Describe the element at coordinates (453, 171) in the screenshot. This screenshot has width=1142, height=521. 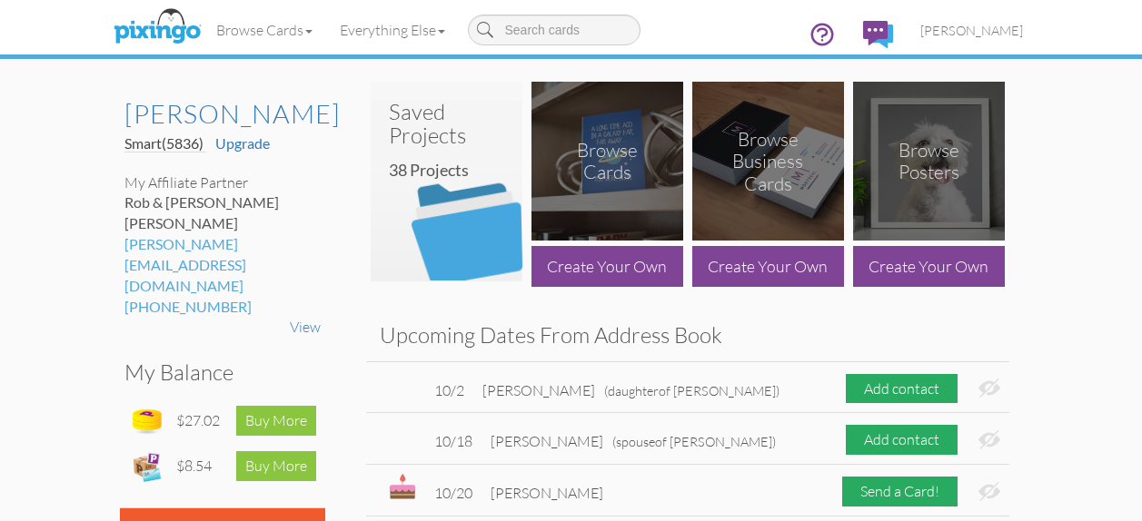
I see `h4: 38 Projects` at that location.